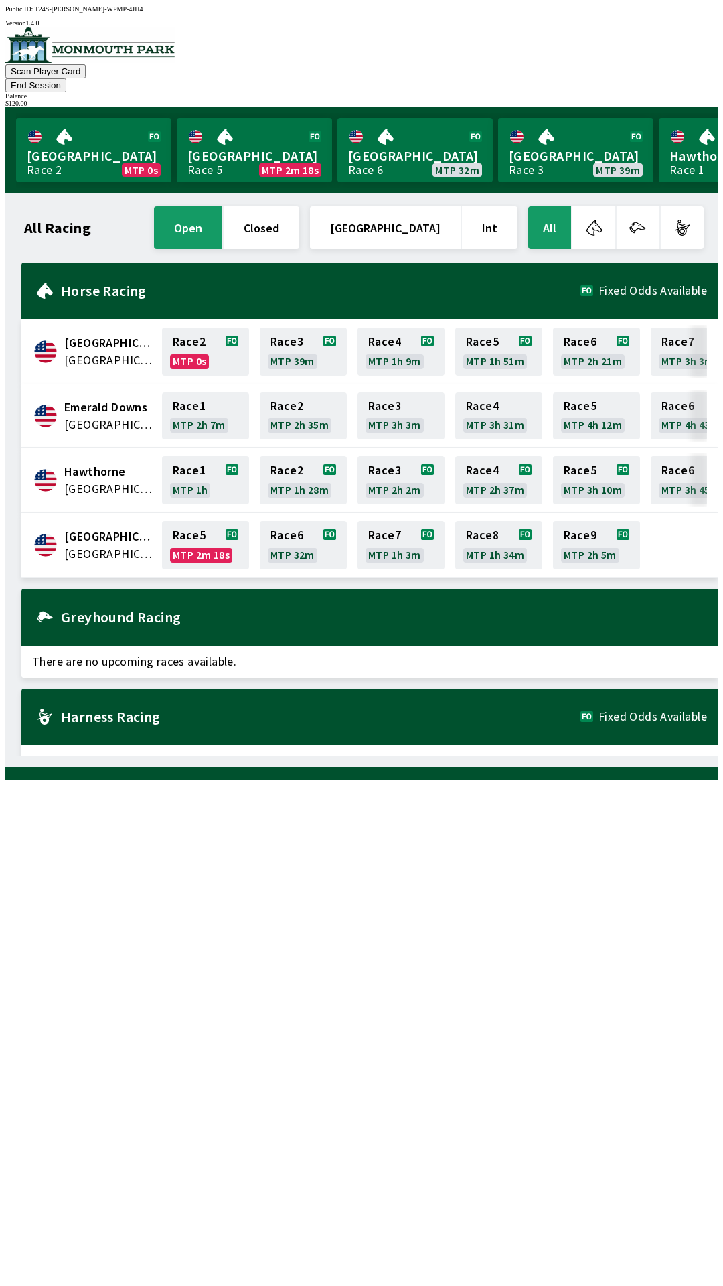 The image size is (723, 1286). Describe the element at coordinates (401, 480) in the screenshot. I see `a: Race3MTP 2h 2m` at that location.